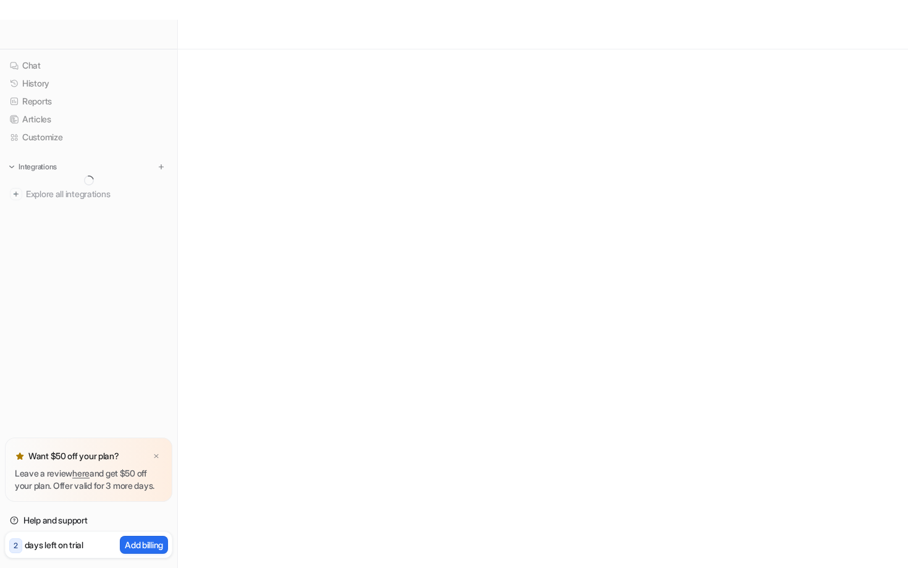 This screenshot has height=568, width=908. I want to click on a: Articles, so click(88, 119).